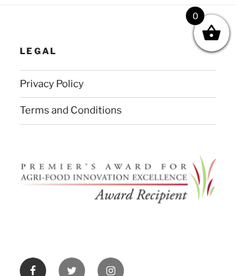 This screenshot has height=276, width=236. I want to click on aside: Footer, so click(118, 141).